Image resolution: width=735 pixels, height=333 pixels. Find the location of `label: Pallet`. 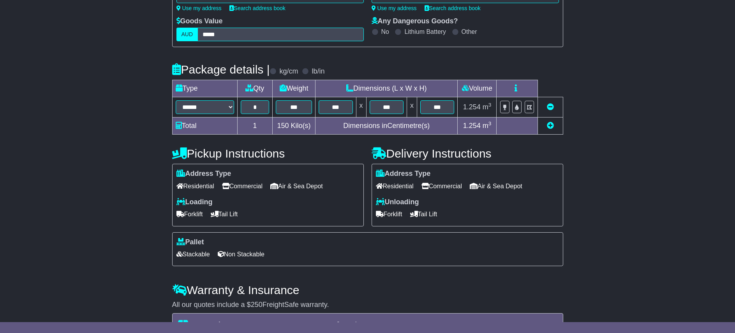

label: Pallet is located at coordinates (190, 243).